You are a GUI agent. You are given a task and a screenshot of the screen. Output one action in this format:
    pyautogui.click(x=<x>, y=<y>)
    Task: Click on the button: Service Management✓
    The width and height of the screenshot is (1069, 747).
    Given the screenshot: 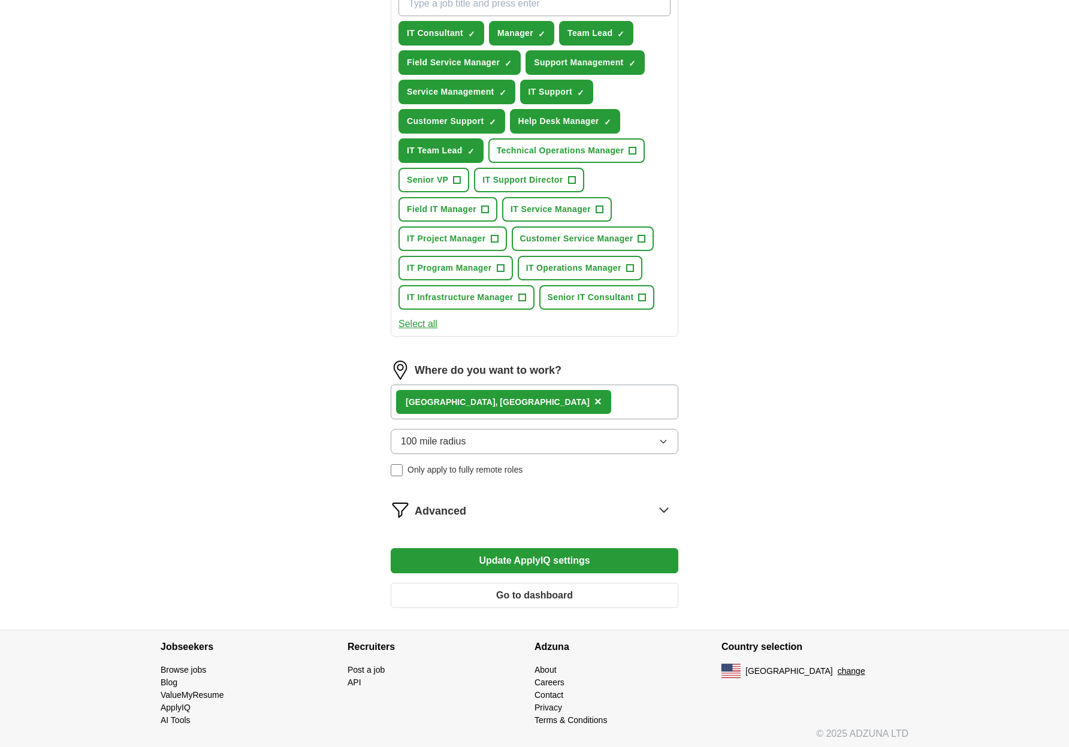 What is the action you would take?
    pyautogui.click(x=457, y=92)
    